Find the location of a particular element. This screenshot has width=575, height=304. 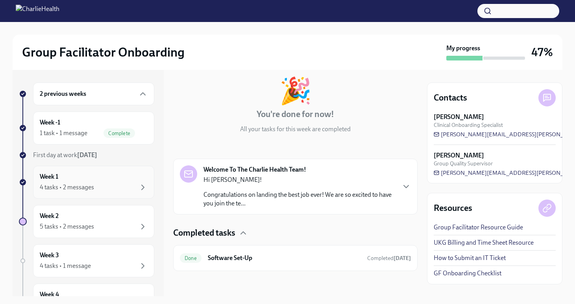

span: Clinical Onboarding Specialist is located at coordinates (468, 125).